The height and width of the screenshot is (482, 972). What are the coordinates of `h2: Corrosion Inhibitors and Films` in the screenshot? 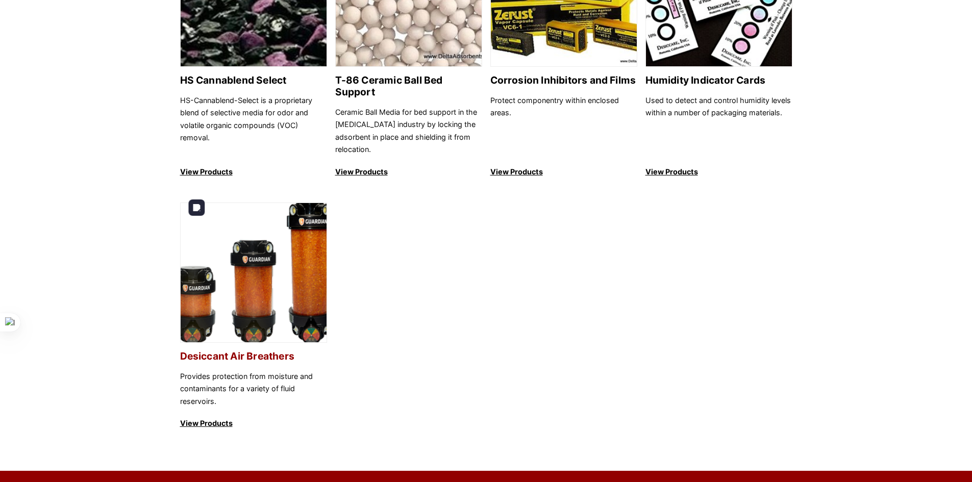 It's located at (564, 80).